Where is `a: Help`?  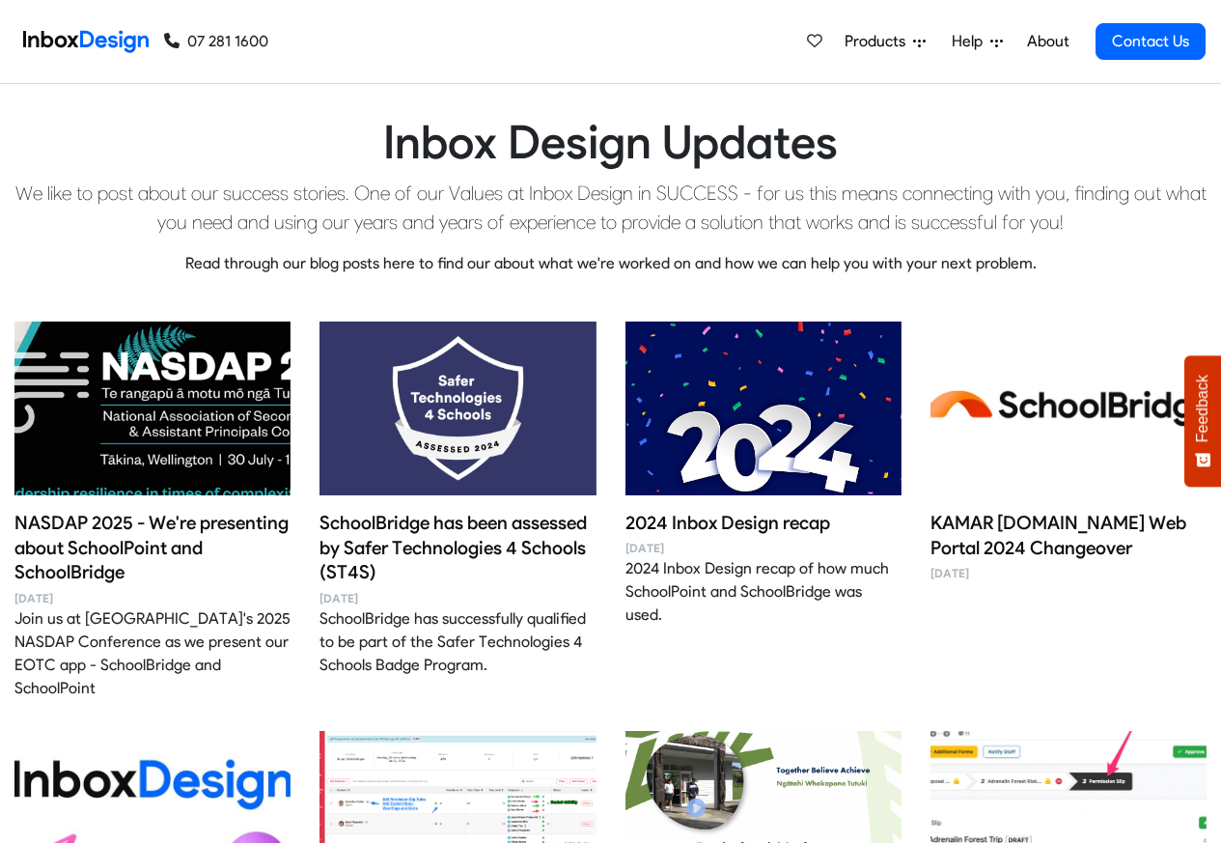
a: Help is located at coordinates (977, 42).